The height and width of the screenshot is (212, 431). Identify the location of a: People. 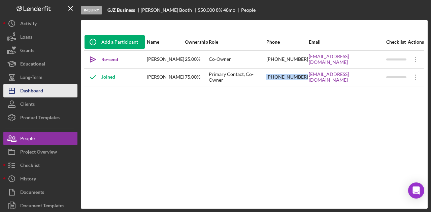
(40, 139).